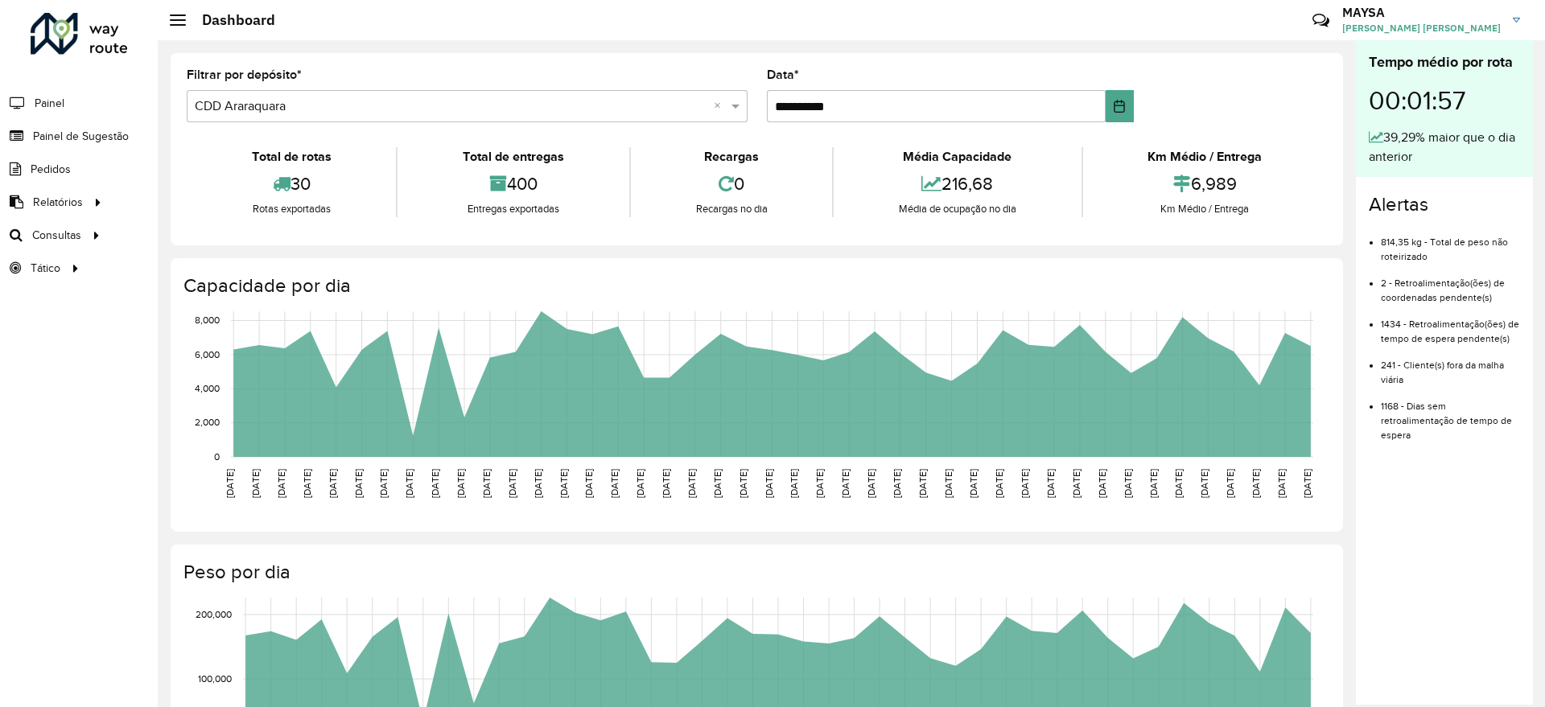 This screenshot has width=1545, height=707. What do you see at coordinates (731, 157) in the screenshot?
I see `div: Recargas` at bounding box center [731, 157].